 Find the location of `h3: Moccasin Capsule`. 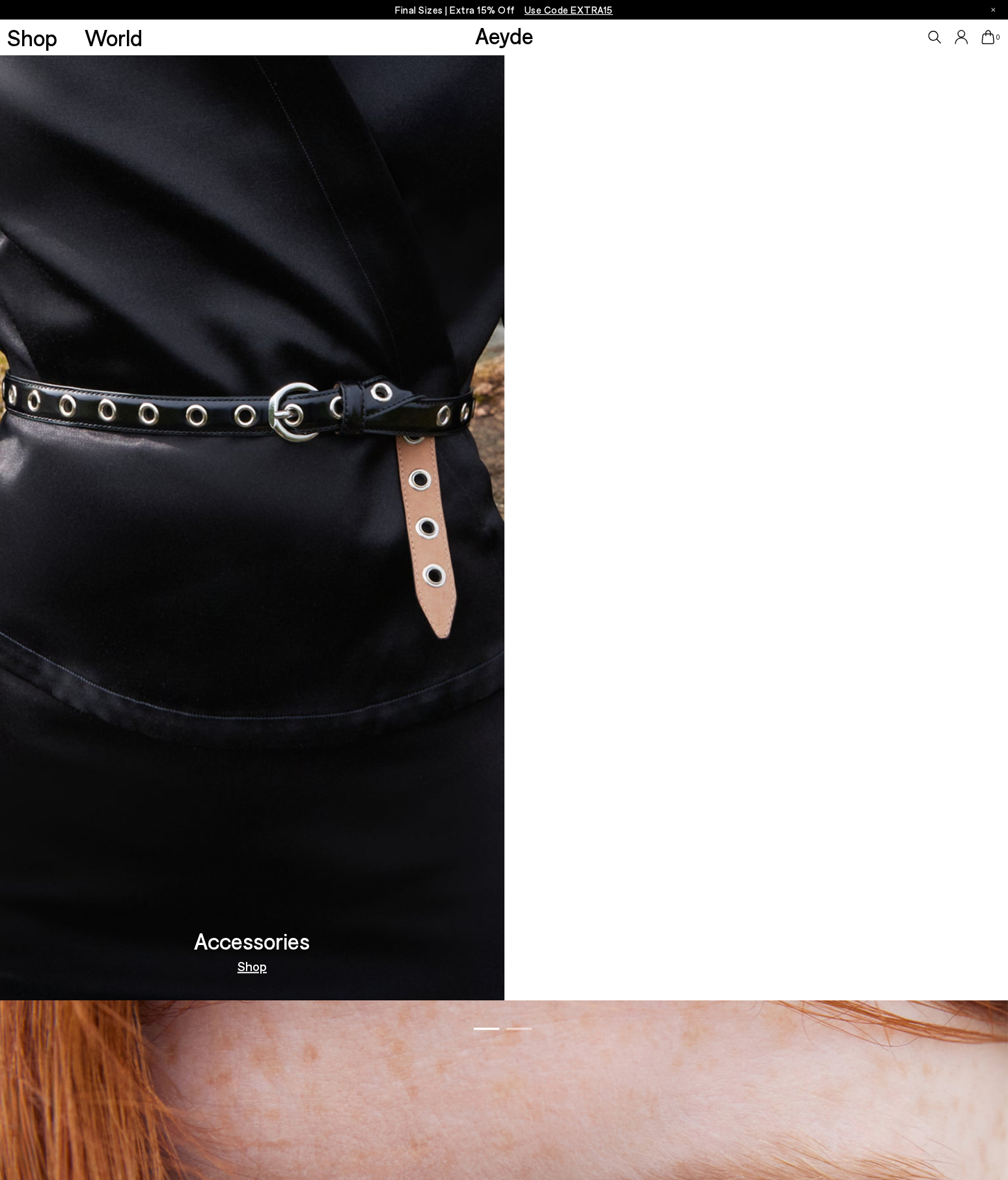

h3: Moccasin Capsule is located at coordinates (756, 940).